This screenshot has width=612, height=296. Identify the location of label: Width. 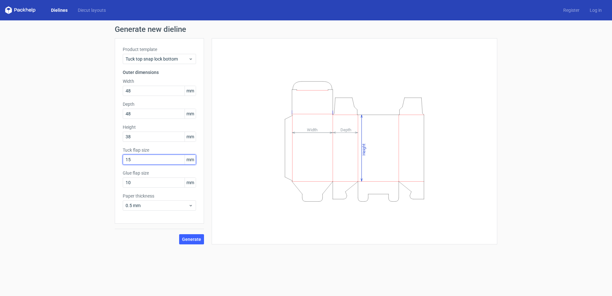
(159, 81).